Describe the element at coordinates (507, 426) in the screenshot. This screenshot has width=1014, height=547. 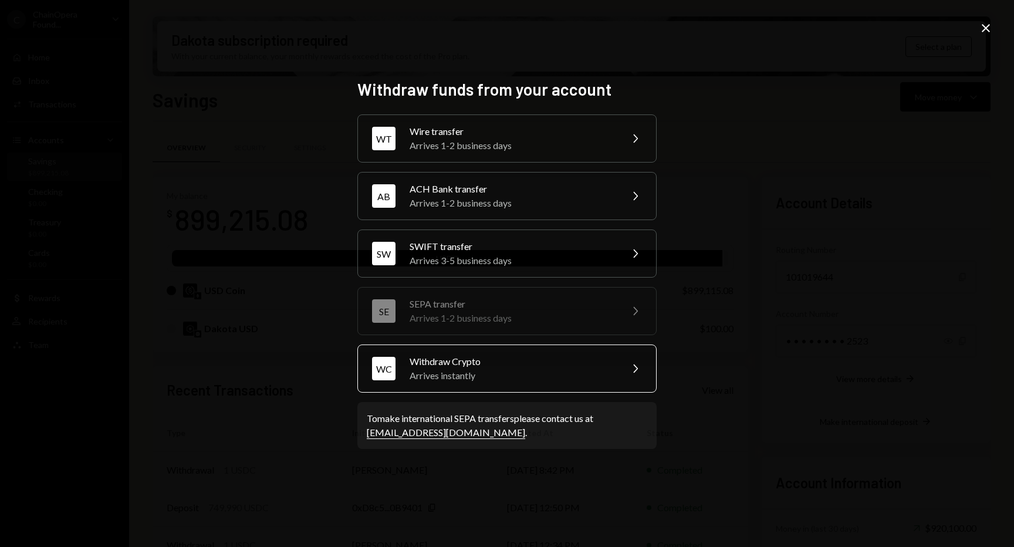
I see `div: To make international SEPA transfers please contact us at .` at that location.